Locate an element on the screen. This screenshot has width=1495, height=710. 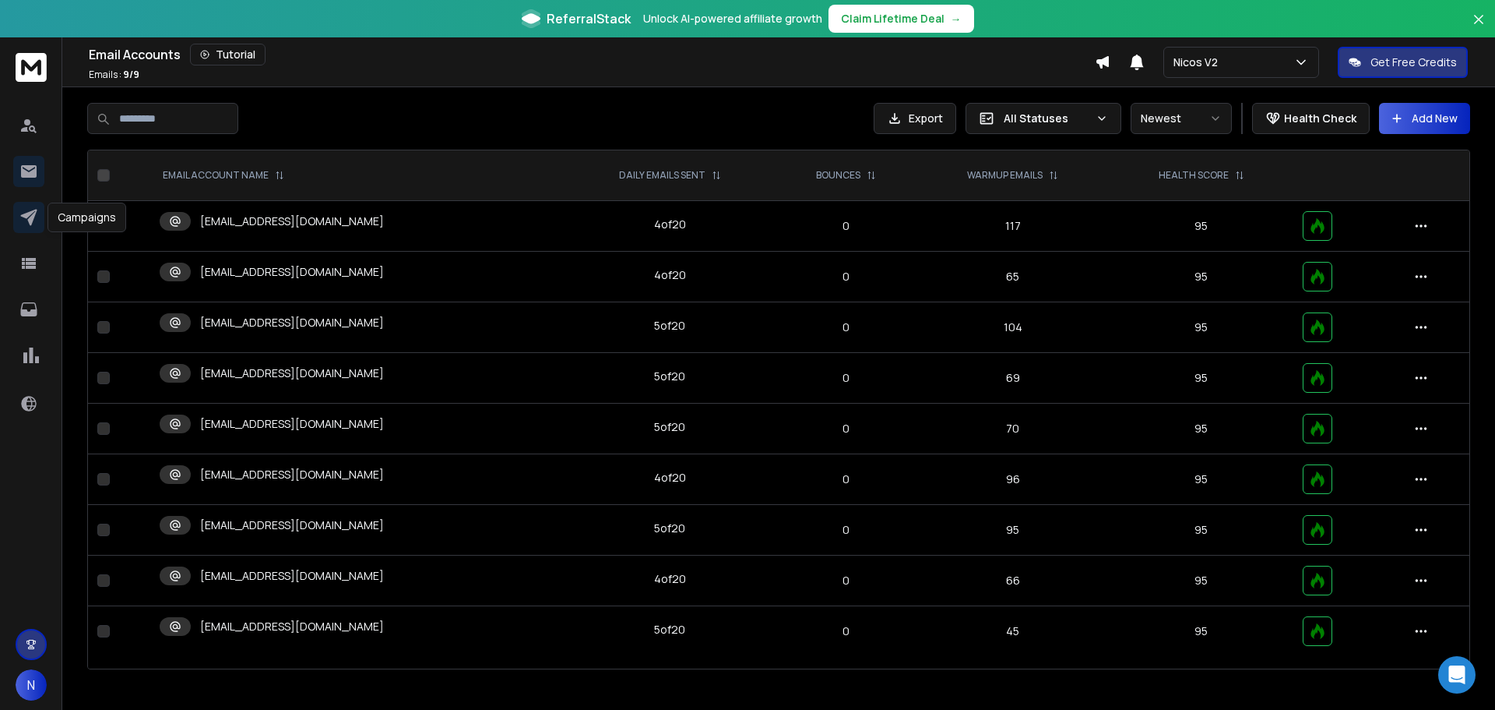
p: Nicos V2 is located at coordinates (1199, 62).